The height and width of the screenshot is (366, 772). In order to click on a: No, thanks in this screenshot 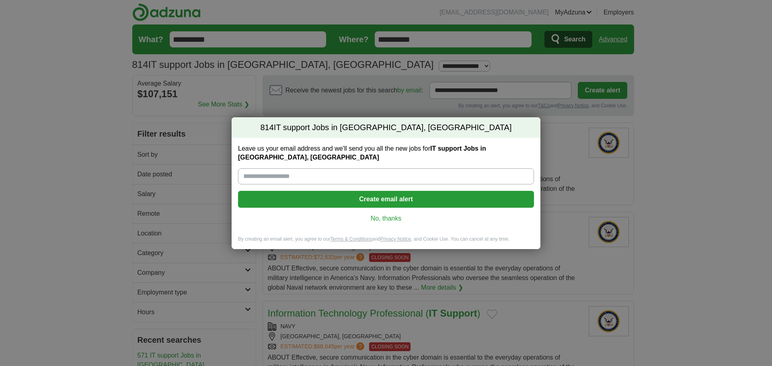, I will do `click(386, 219)`.